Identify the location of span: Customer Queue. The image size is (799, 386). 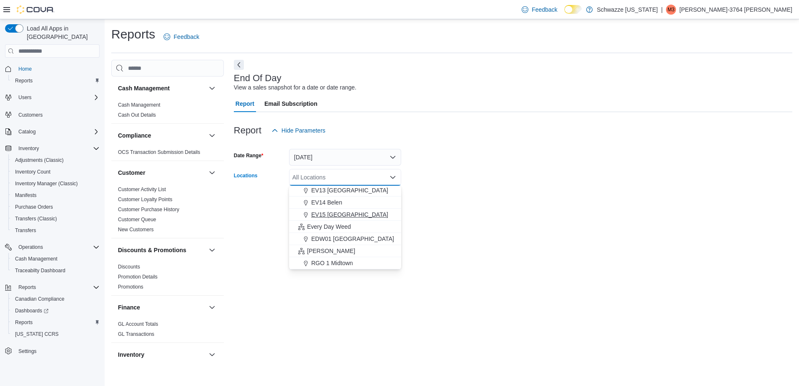
(137, 220).